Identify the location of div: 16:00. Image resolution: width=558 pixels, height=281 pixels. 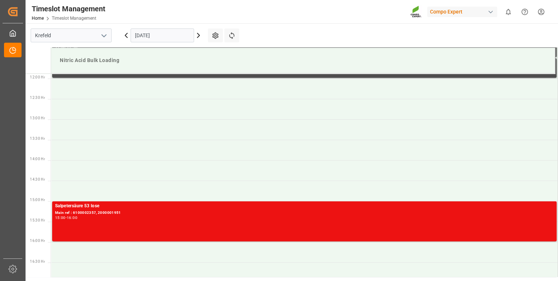
(72, 217).